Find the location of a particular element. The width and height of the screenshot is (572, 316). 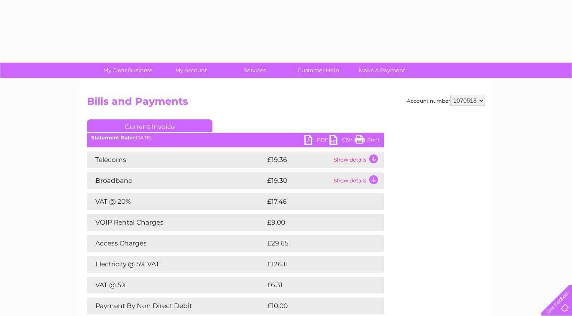

a: Services is located at coordinates (255, 70).